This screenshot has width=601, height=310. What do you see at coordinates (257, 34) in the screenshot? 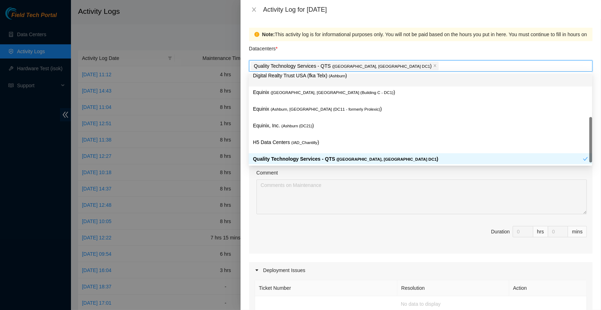
I see `span: exclamation-circle` at bounding box center [257, 34].